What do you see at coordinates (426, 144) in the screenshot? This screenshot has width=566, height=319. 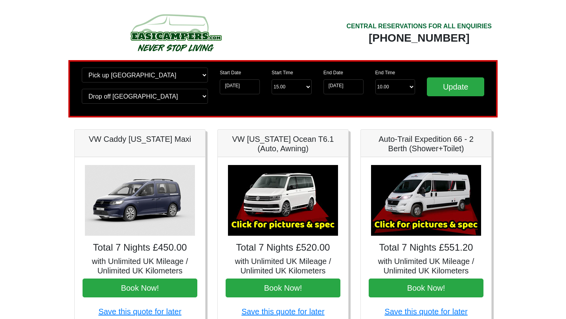 I see `h5: Auto-Trail Expedition 66 - 2 Berth (Shower+Toilet)` at bounding box center [426, 144].